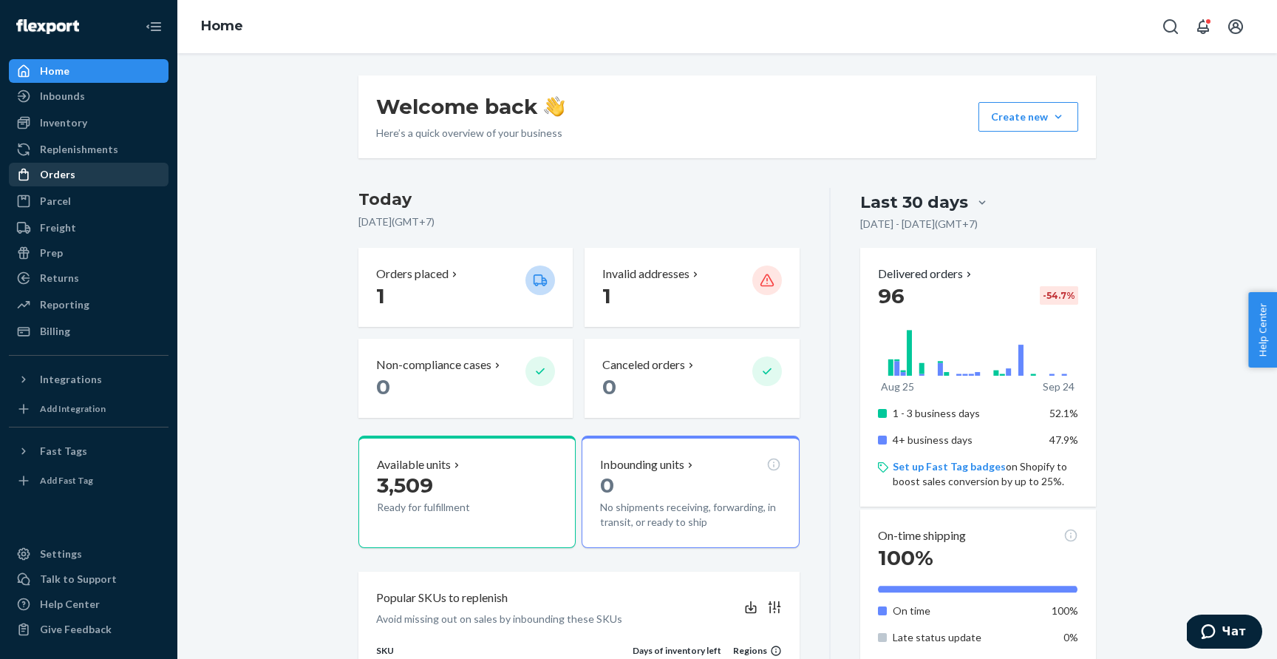  What do you see at coordinates (985, 474) in the screenshot?
I see `p: on Shopify to boost sales conversion by up to 25%.` at bounding box center [985, 474].